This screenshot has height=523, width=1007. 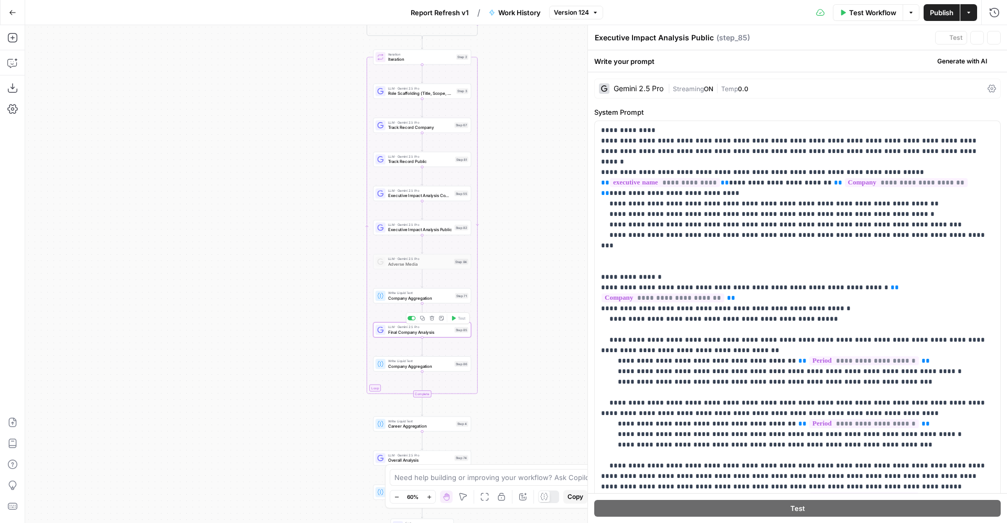 I want to click on div: Step 67, so click(x=461, y=125).